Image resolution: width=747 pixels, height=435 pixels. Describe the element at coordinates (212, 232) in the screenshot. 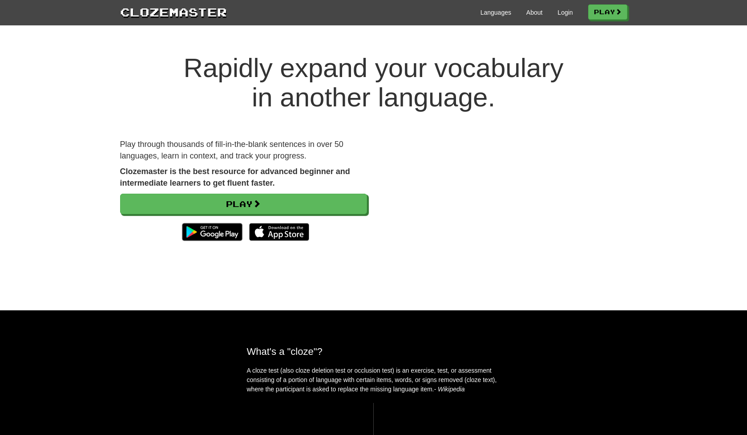

I see `img: Get it on Google Play` at that location.